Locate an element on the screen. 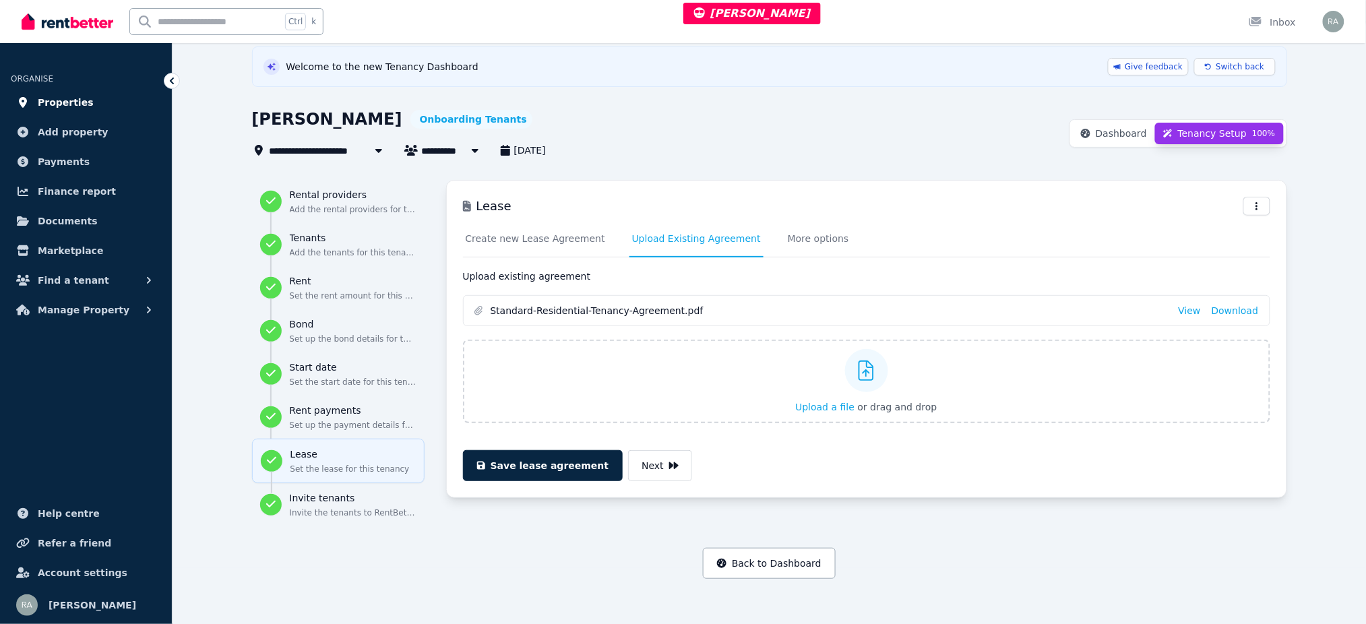 The width and height of the screenshot is (1366, 624). a: Finance report is located at coordinates (86, 191).